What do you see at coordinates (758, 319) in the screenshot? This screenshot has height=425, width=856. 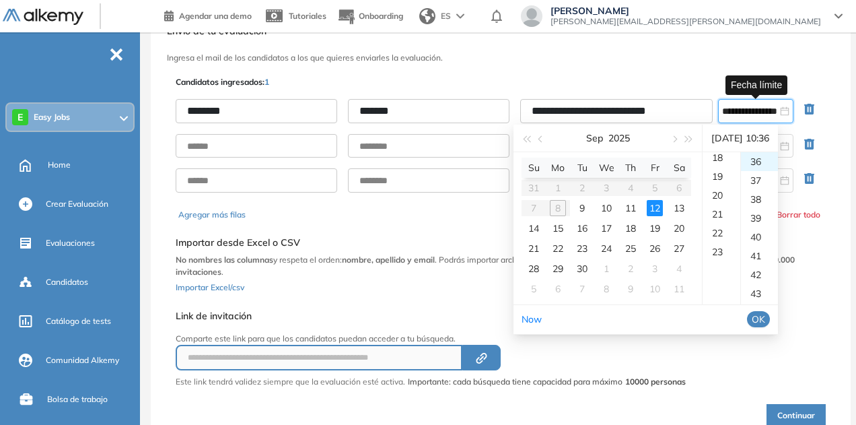 I see `button: OK` at bounding box center [758, 319].